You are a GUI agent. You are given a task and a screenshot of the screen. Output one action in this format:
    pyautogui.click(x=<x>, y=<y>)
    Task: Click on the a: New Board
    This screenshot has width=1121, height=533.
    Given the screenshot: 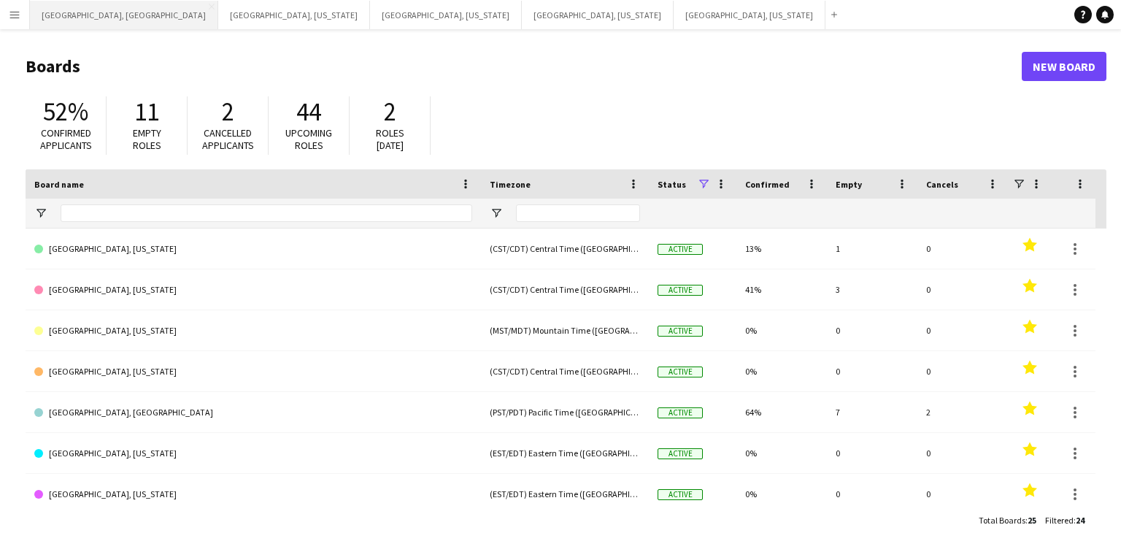 What is the action you would take?
    pyautogui.click(x=1064, y=66)
    